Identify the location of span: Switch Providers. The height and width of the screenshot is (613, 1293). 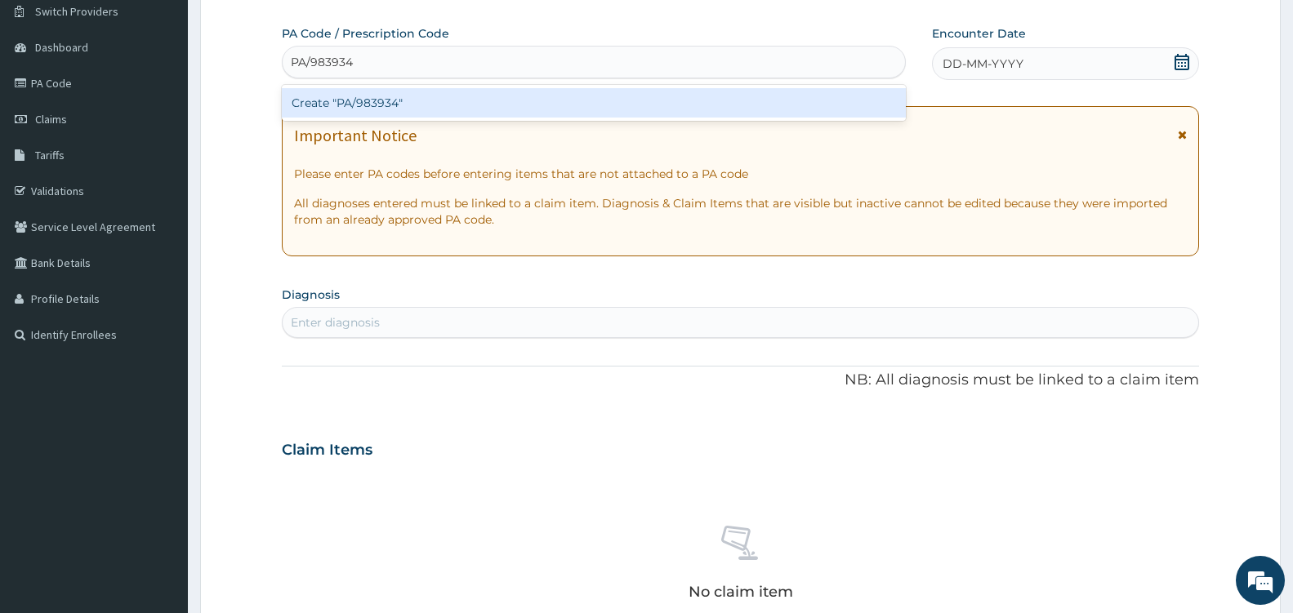
(77, 11).